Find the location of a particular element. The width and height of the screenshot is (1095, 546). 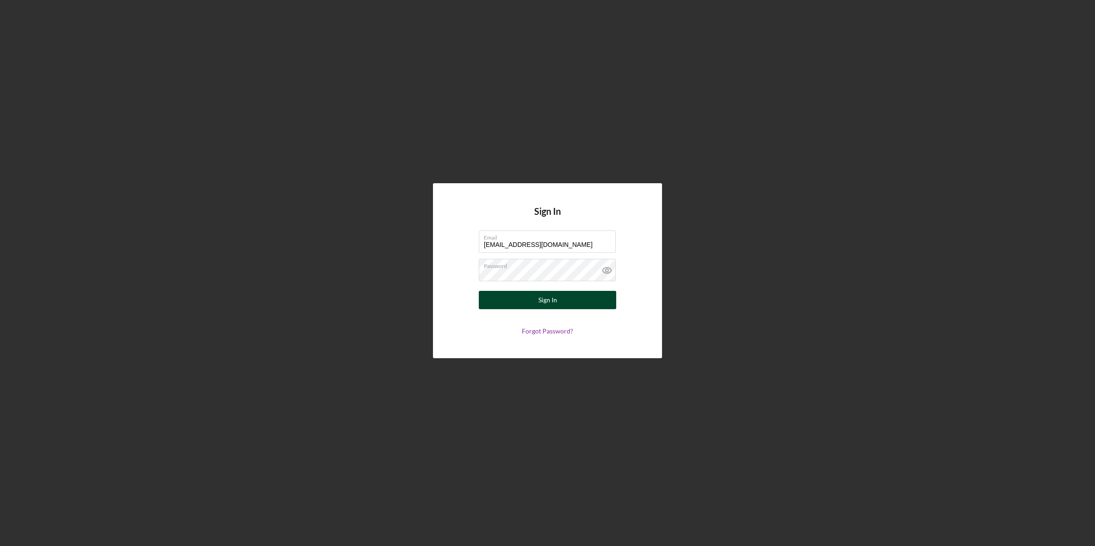

label: Email is located at coordinates (550, 236).